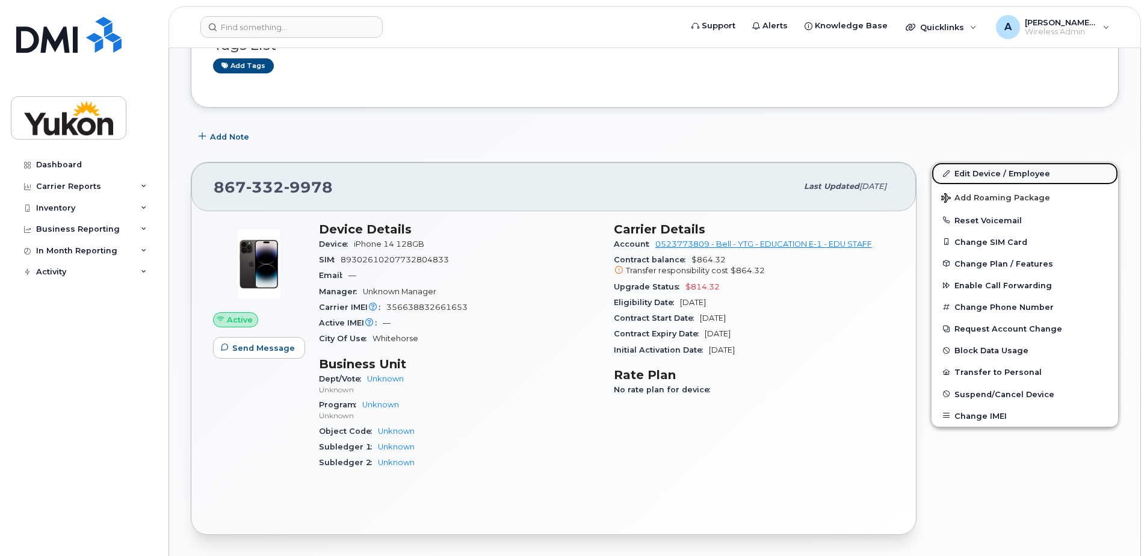 This screenshot has width=1147, height=556. Describe the element at coordinates (754, 375) in the screenshot. I see `h3: Rate Plan` at that location.